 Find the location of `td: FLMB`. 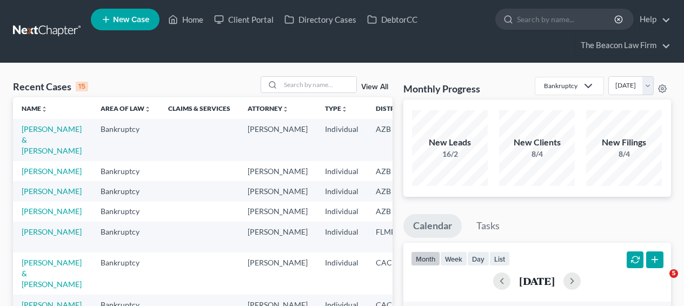

td: FLMB is located at coordinates (394, 237).